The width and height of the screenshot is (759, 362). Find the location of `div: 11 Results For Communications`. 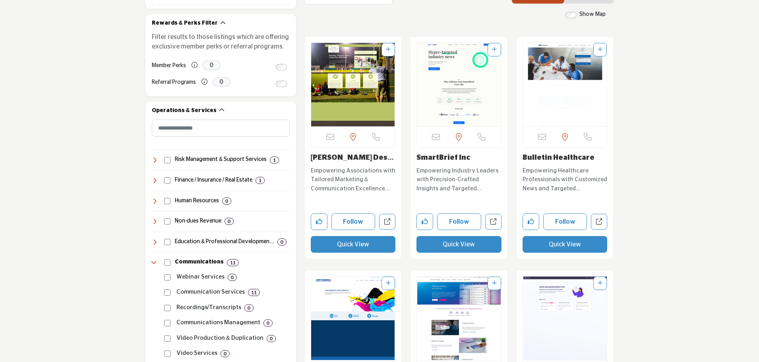

div: 11 Results For Communications is located at coordinates (233, 263).